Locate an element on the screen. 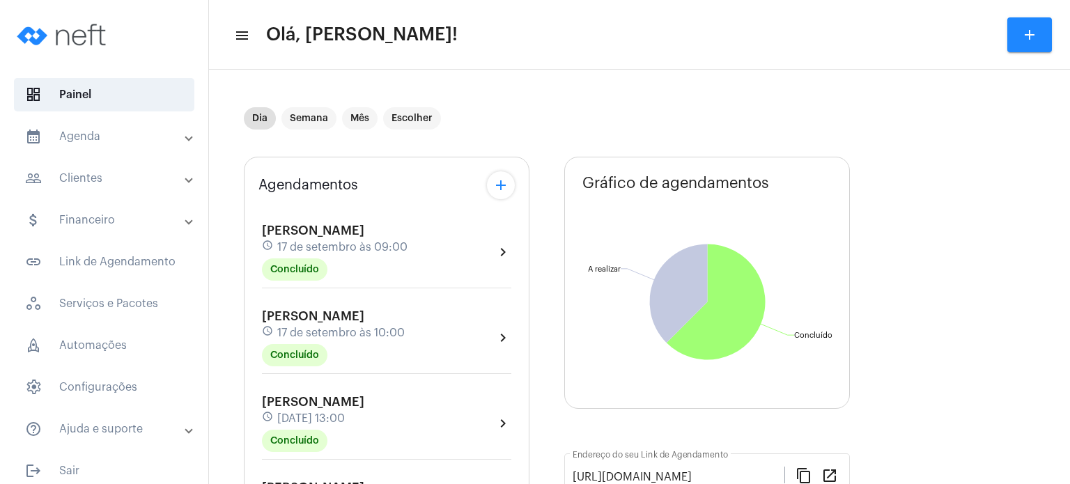 The width and height of the screenshot is (1070, 484). text: Concluído is located at coordinates (813, 335).